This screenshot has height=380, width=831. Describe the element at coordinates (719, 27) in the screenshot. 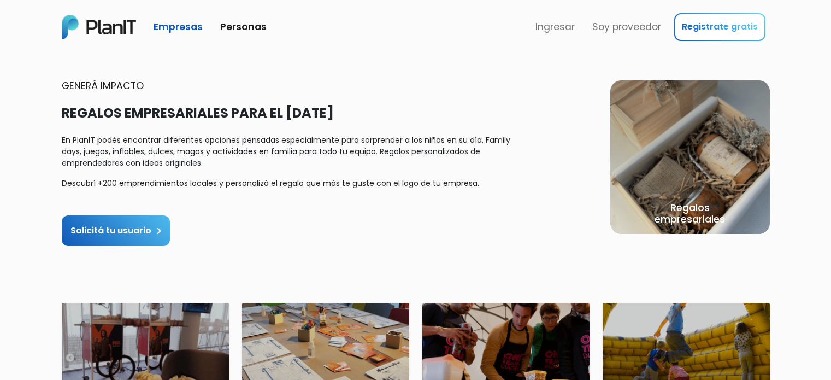

I see `div: Registrate gratis` at that location.